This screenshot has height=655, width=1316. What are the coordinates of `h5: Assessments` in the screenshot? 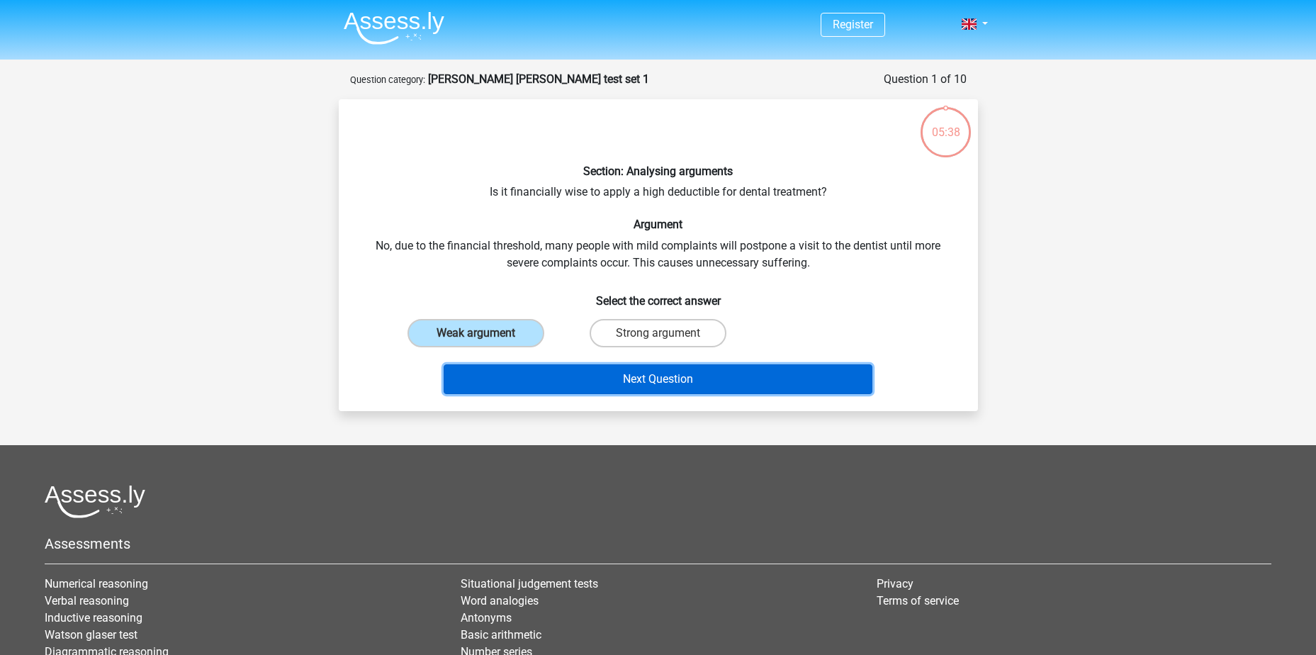 It's located at (658, 544).